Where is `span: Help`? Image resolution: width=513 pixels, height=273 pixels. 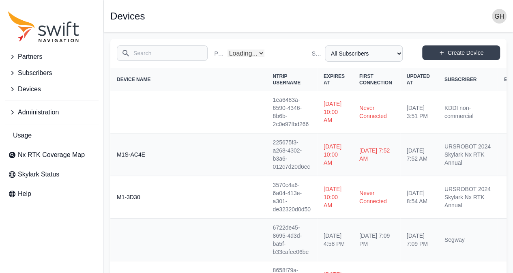
span: Help is located at coordinates (24, 194).